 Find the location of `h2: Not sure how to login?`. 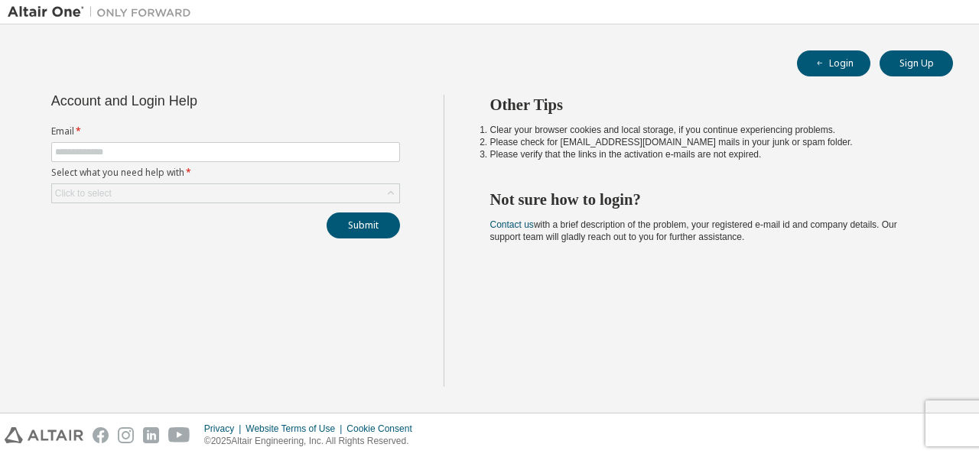

h2: Not sure how to login? is located at coordinates (708, 200).